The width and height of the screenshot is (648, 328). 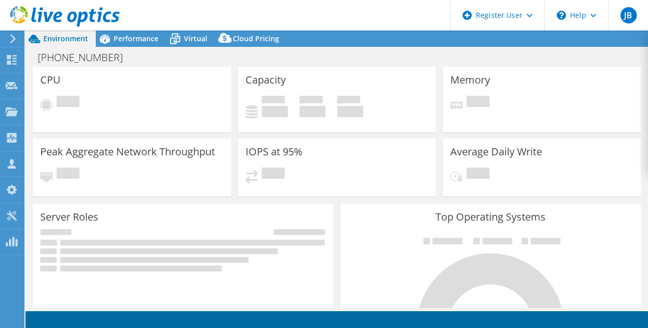 What do you see at coordinates (496, 152) in the screenshot?
I see `h3: Average Daily Write` at bounding box center [496, 152].